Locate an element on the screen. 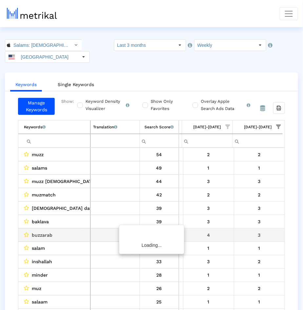 Image resolution: width=303 pixels, height=310 pixels. div: 54 is located at coordinates (159, 155).